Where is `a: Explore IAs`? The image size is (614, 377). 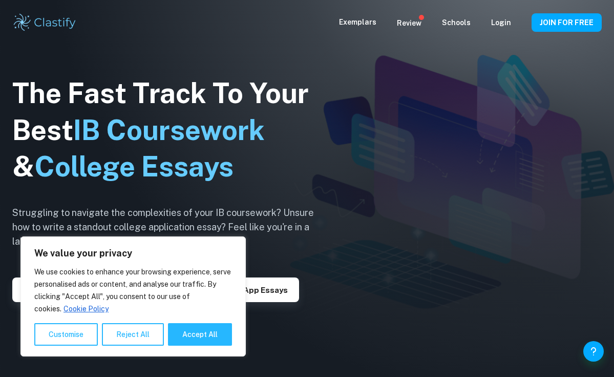 a: Explore IAs is located at coordinates (45, 289).